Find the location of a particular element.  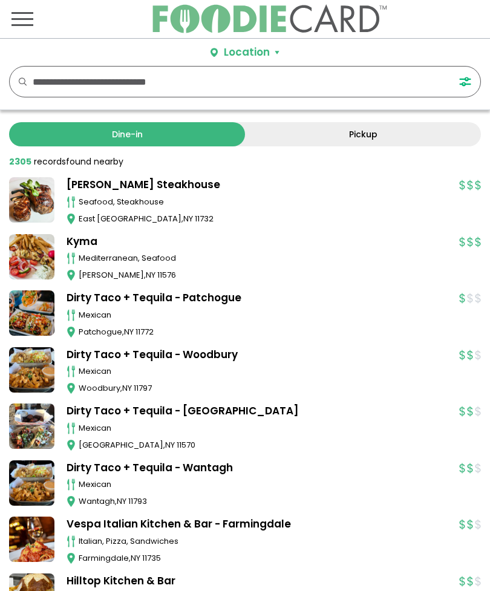

button: FILTERS is located at coordinates (467, 82).